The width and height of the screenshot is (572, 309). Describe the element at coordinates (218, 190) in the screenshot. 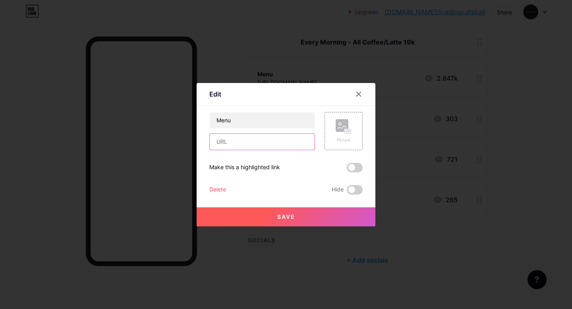

I see `div: Delete` at that location.